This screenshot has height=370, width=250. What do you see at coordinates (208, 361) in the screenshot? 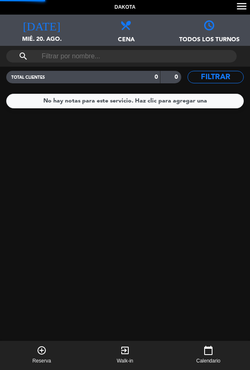
I see `span: Calendario` at bounding box center [208, 361].